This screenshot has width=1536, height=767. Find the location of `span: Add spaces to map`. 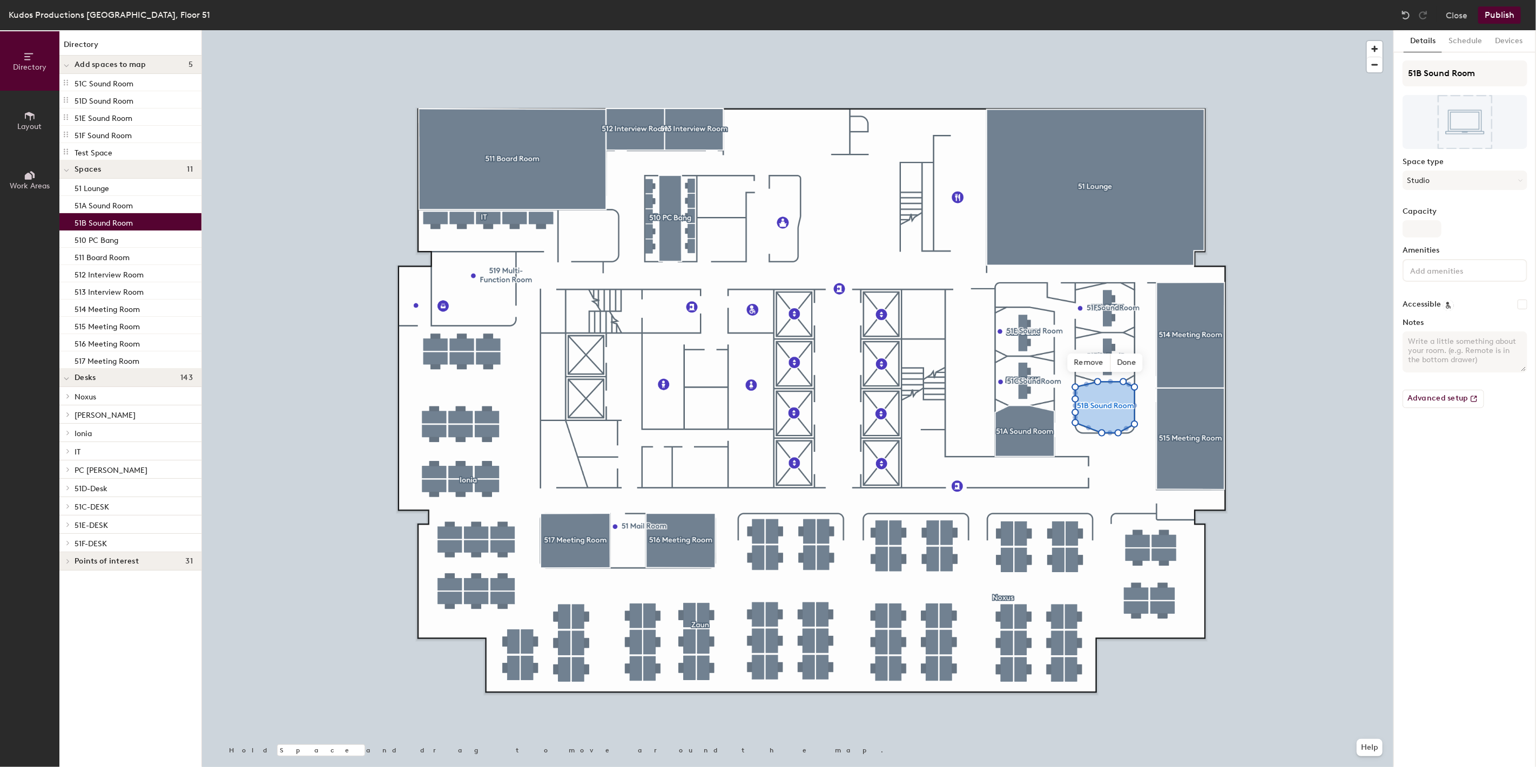

span: Add spaces to map is located at coordinates (110, 65).